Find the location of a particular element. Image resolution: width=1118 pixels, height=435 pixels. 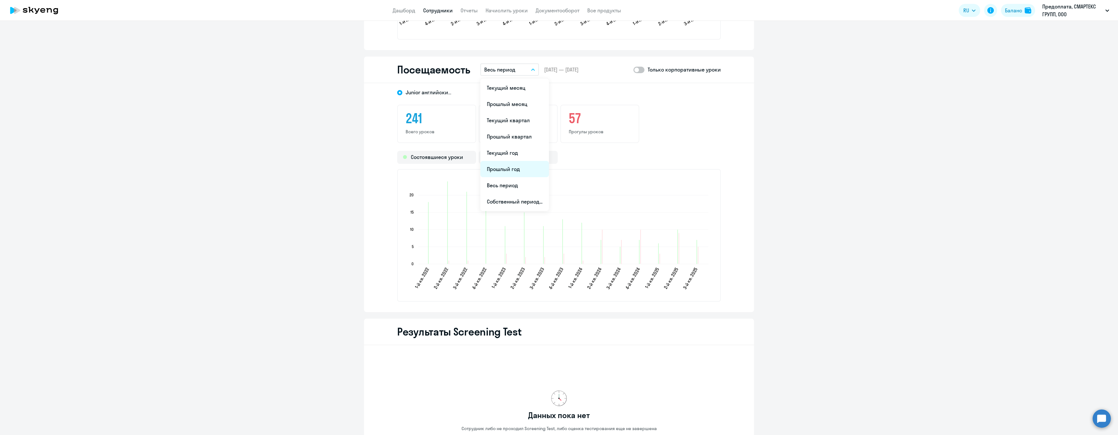

h3: 241 is located at coordinates (436, 118).